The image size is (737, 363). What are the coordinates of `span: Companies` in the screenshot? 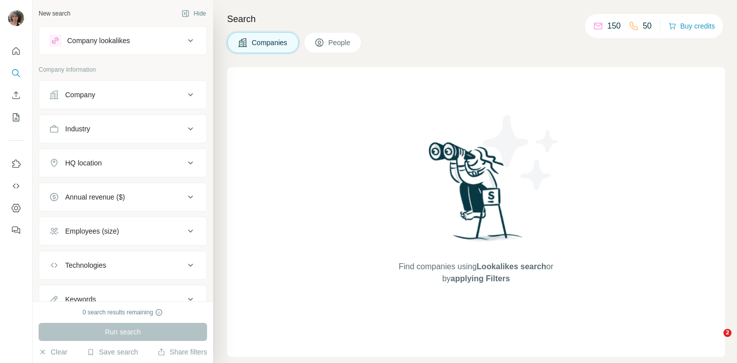 It's located at (270, 43).